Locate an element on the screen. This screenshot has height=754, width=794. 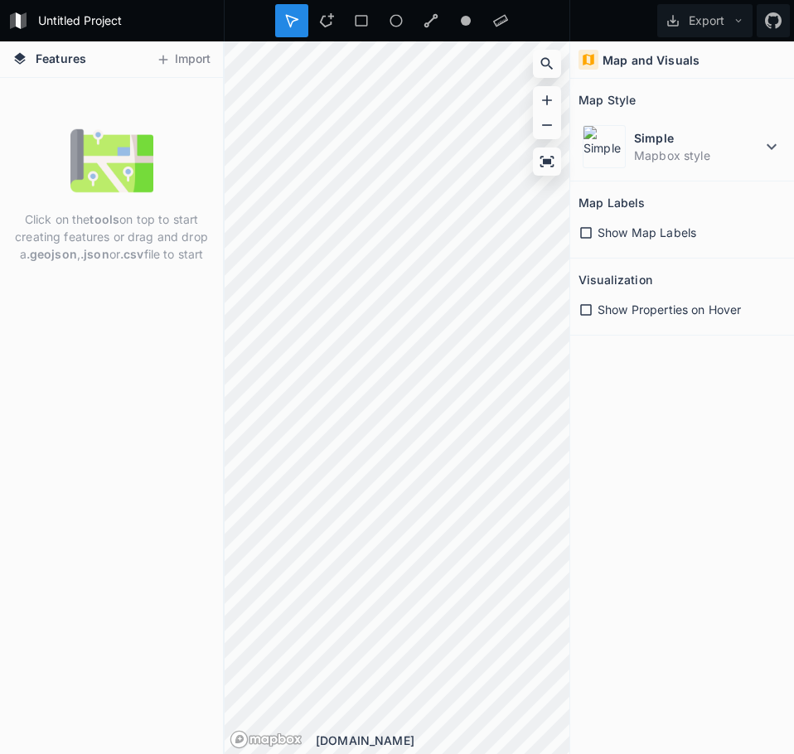
strong: tools is located at coordinates (104, 219).